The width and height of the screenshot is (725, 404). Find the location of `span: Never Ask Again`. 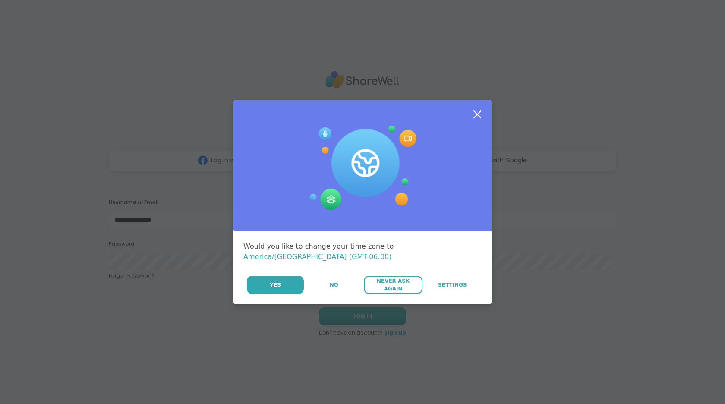

span: Never Ask Again is located at coordinates (393, 285).